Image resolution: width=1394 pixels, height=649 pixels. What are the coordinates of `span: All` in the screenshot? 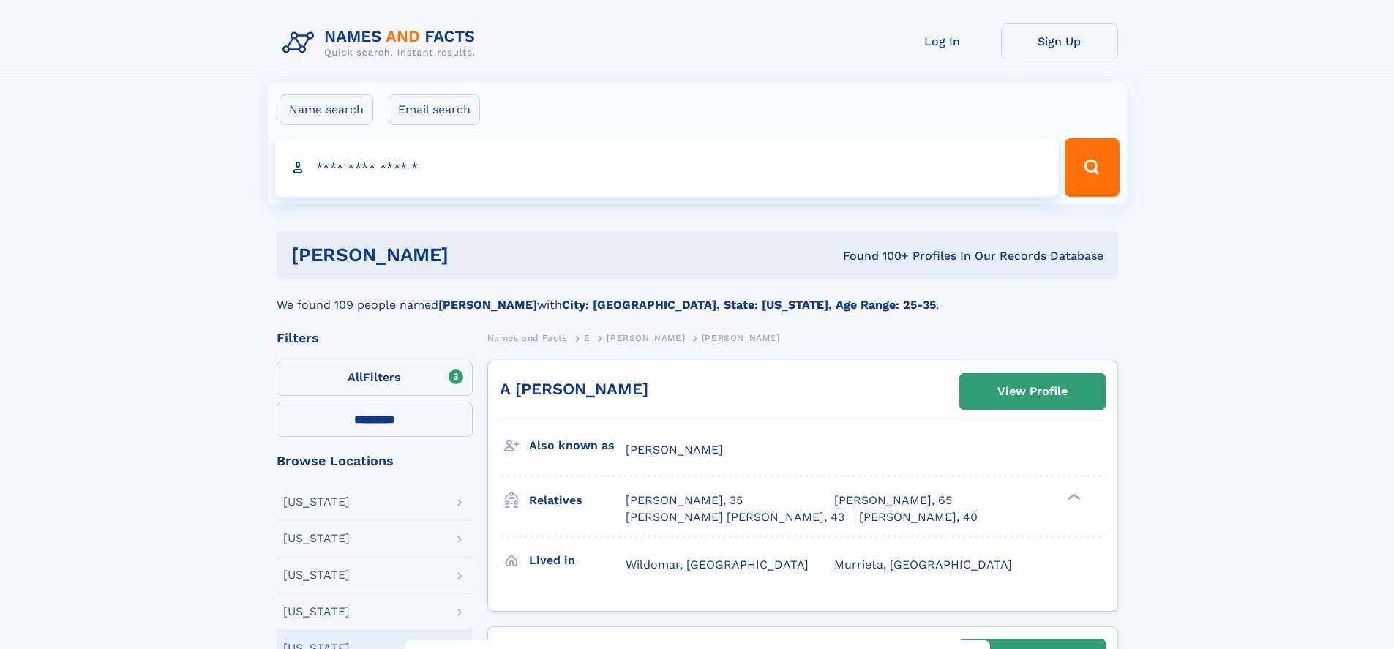 It's located at (355, 377).